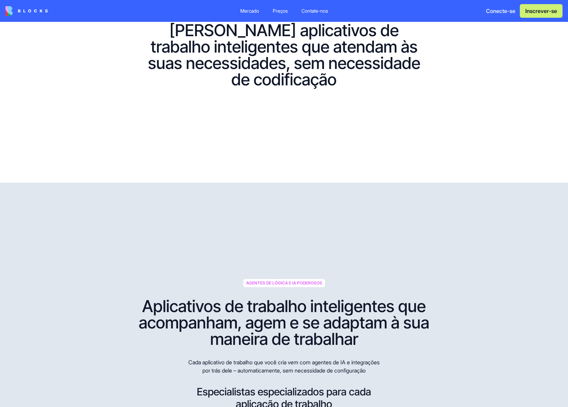 The image size is (568, 407). I want to click on font: Mercado, so click(249, 11).